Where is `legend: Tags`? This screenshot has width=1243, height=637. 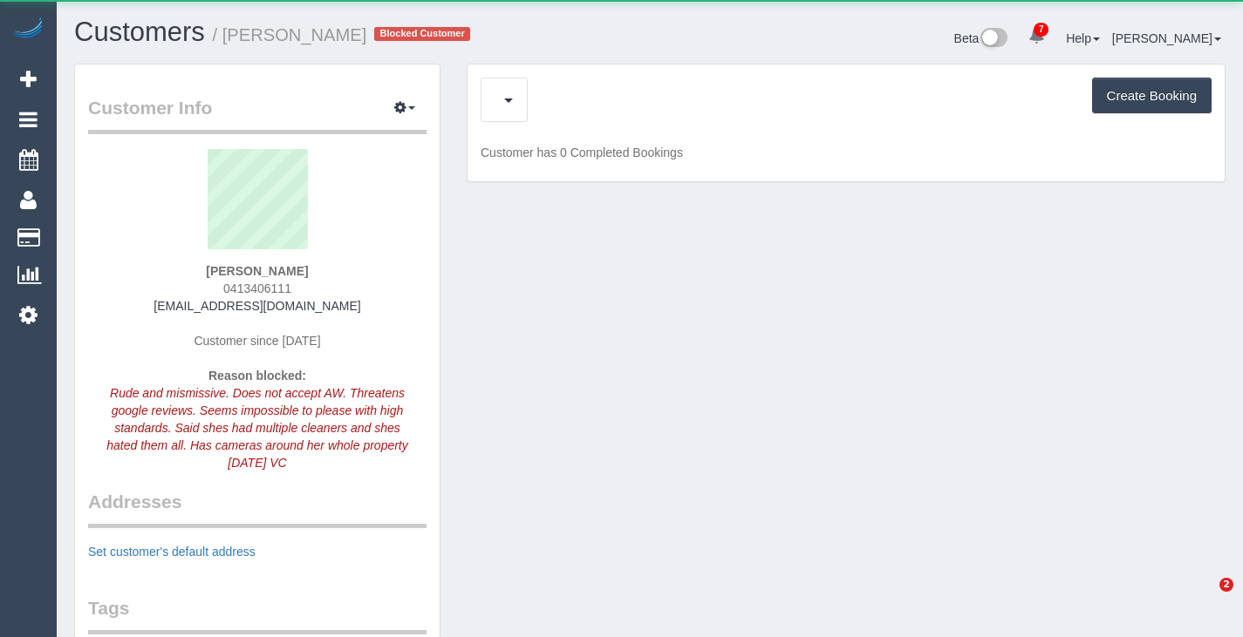
legend: Tags is located at coordinates (257, 615).